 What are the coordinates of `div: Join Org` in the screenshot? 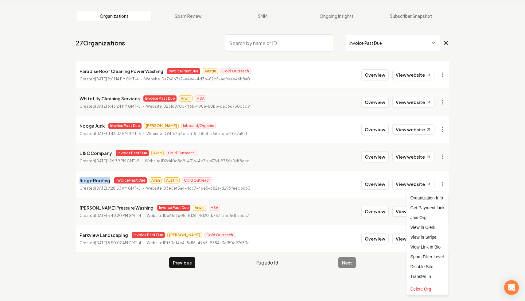 It's located at (427, 218).